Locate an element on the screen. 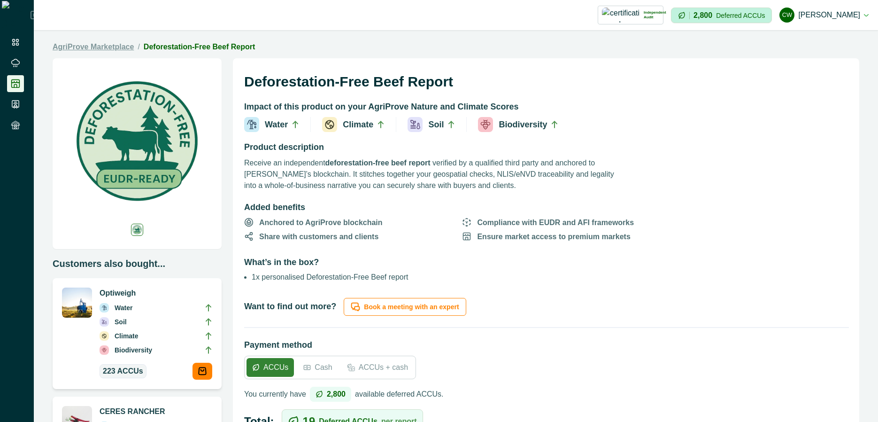 Image resolution: width=878 pixels, height=422 pixels. button: Book a meeting with an expert is located at coordinates (405, 307).